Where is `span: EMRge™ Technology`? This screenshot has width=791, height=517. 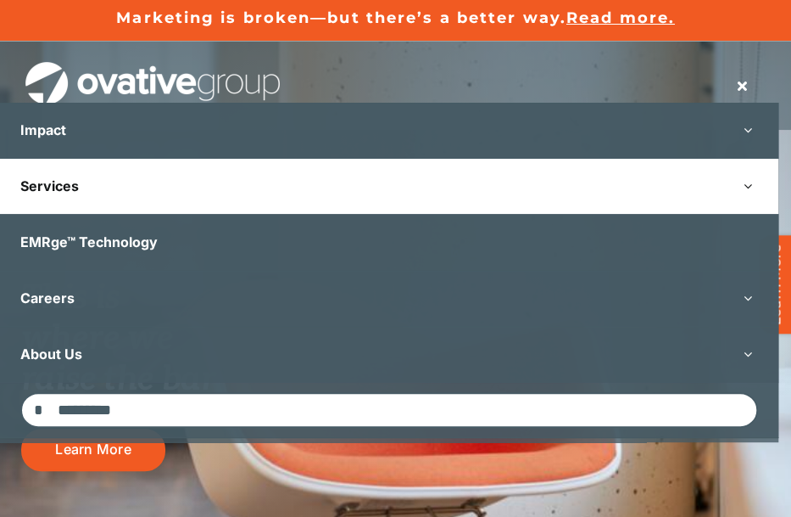
span: EMRge™ Technology is located at coordinates (89, 242).